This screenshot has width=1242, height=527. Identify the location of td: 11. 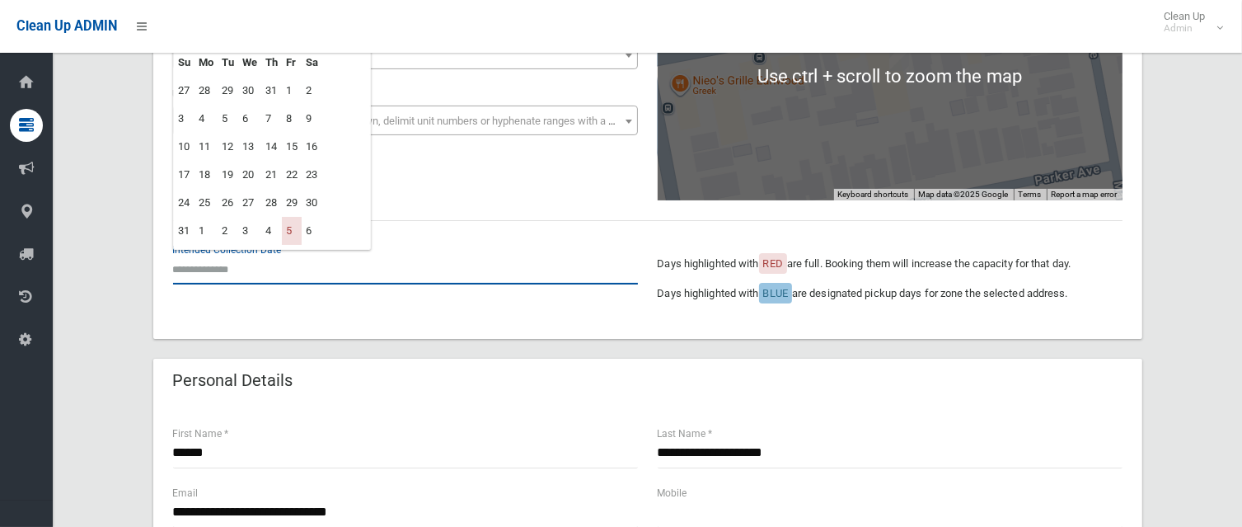
(206, 147).